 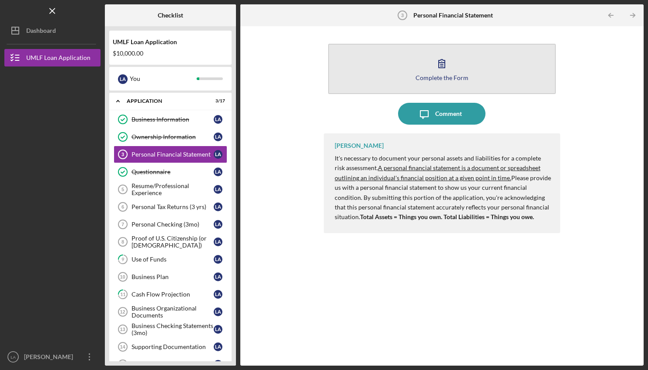 What do you see at coordinates (171, 277) in the screenshot?
I see `a: 10Business PlanLA` at bounding box center [171, 277].